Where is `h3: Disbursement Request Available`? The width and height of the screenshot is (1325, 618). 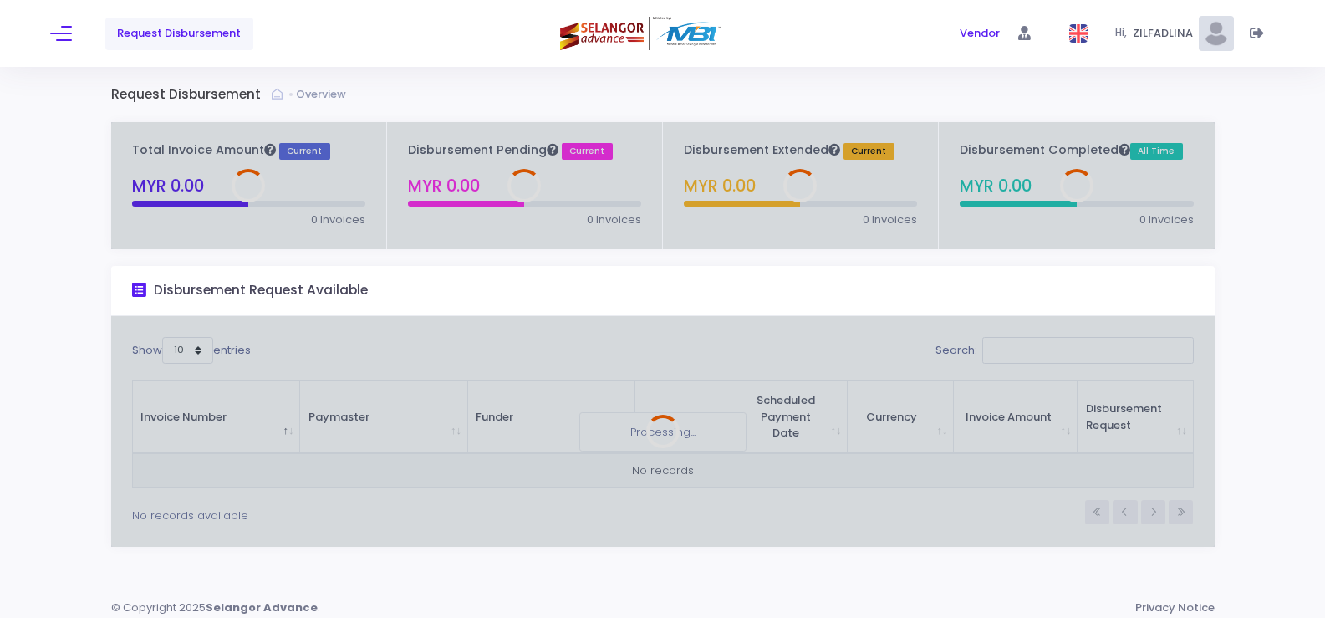
h3: Disbursement Request Available is located at coordinates (261, 290).